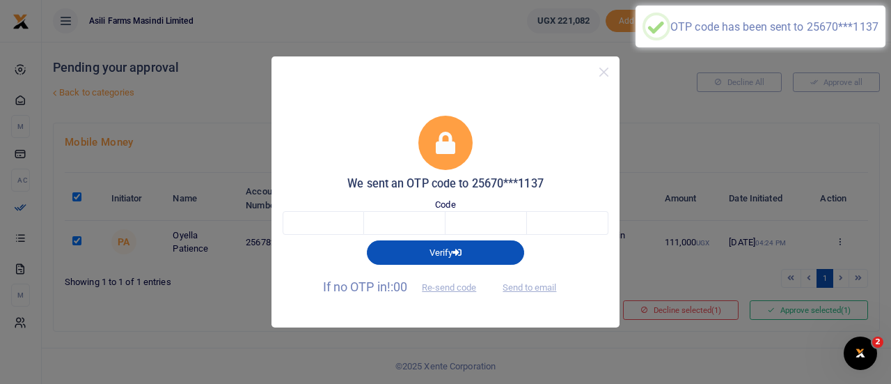 Image resolution: width=891 pixels, height=384 pixels. I want to click on button: Close, so click(604, 72).